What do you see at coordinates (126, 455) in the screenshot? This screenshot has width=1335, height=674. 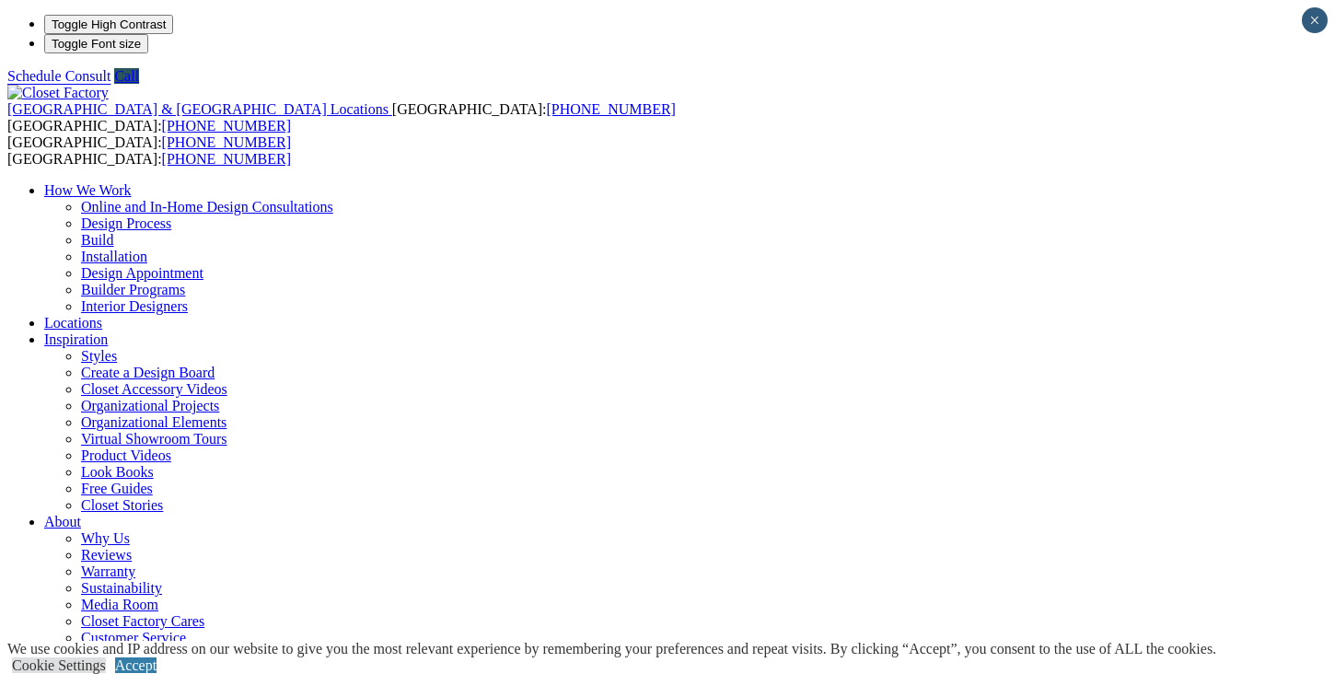 I see `a: Product Videos` at bounding box center [126, 455].